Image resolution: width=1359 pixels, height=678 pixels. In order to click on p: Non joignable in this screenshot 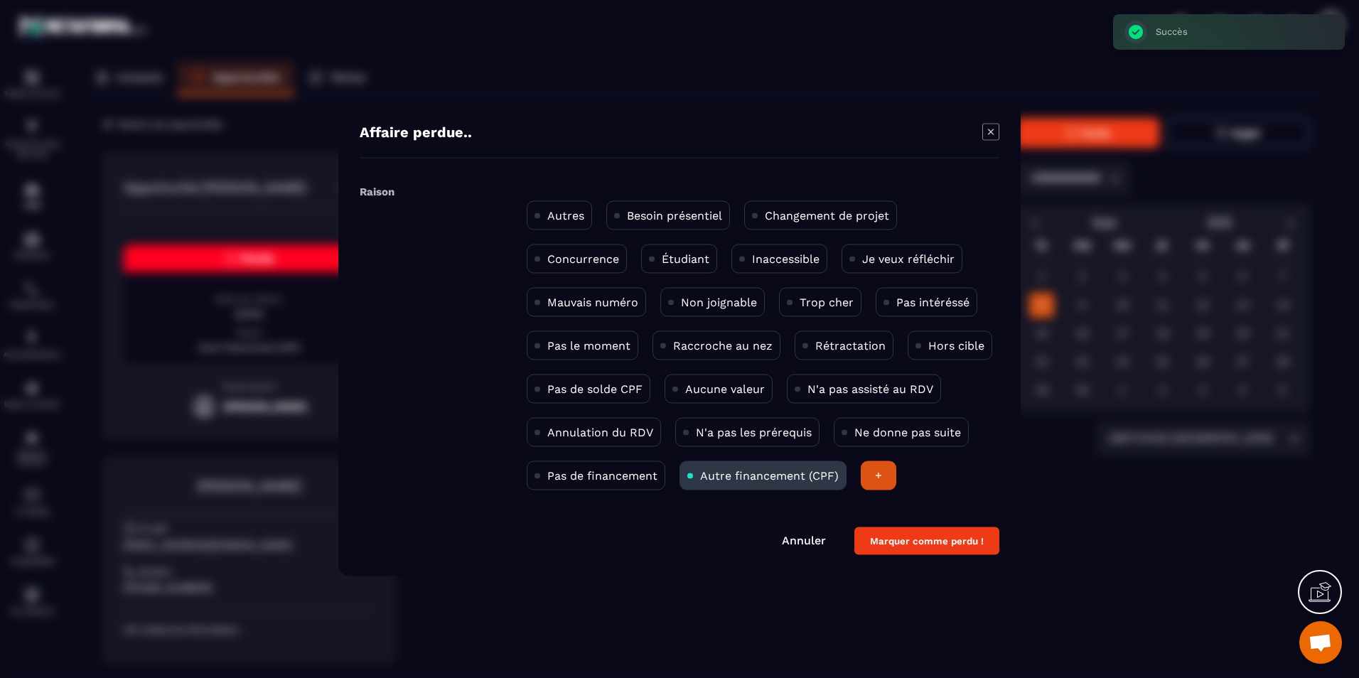, I will do `click(719, 302)`.